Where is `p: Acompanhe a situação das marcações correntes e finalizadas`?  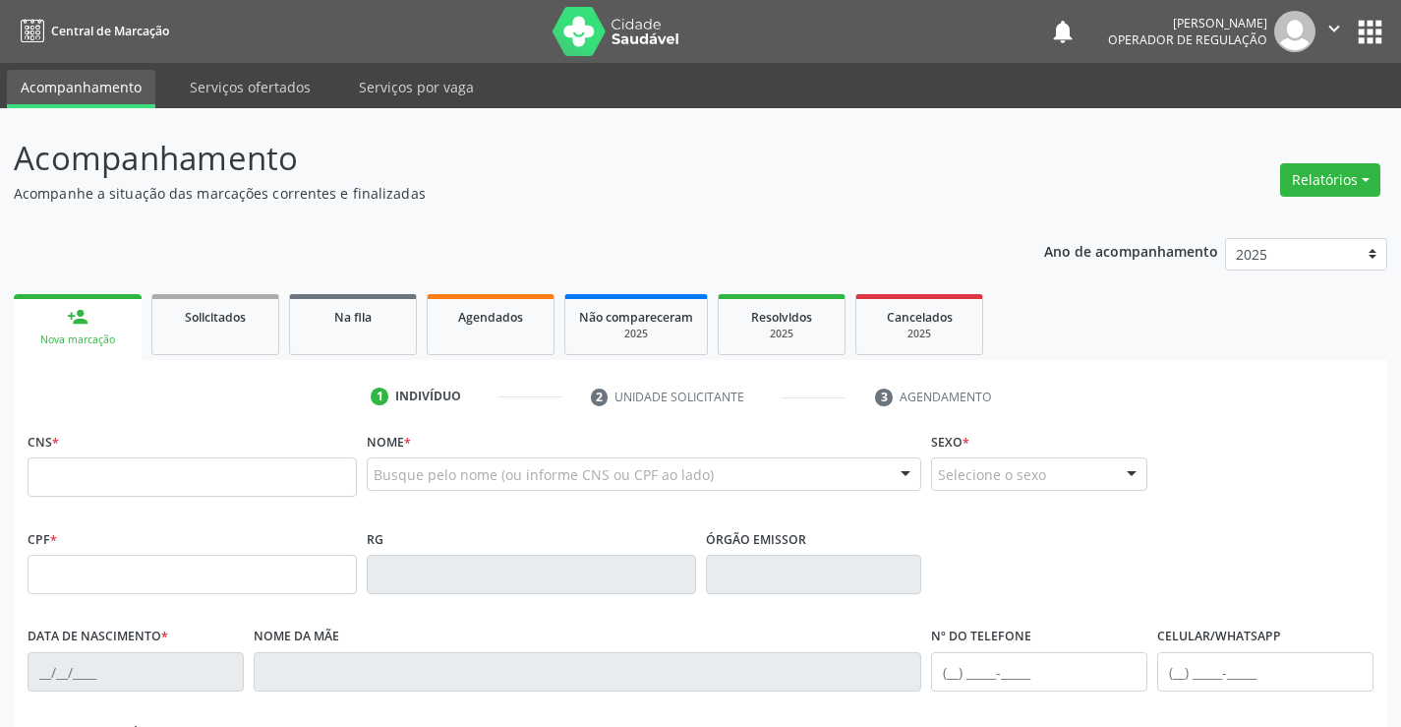
p: Acompanhe a situação das marcações correntes e finalizadas is located at coordinates (495, 193).